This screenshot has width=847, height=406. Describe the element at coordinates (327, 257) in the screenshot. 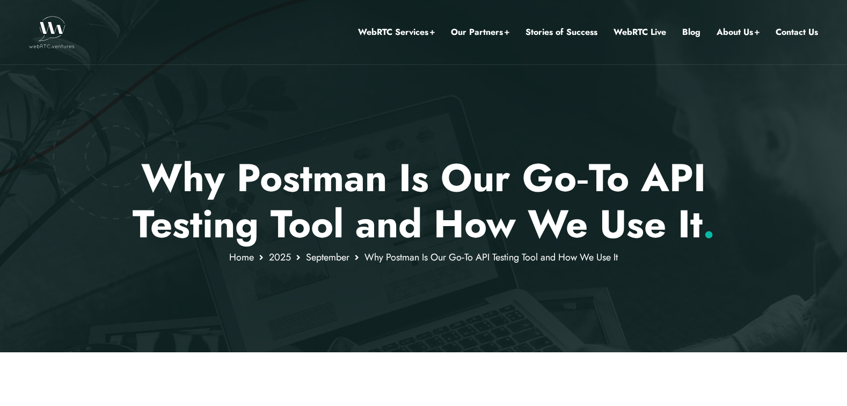

I see `a: September` at that location.